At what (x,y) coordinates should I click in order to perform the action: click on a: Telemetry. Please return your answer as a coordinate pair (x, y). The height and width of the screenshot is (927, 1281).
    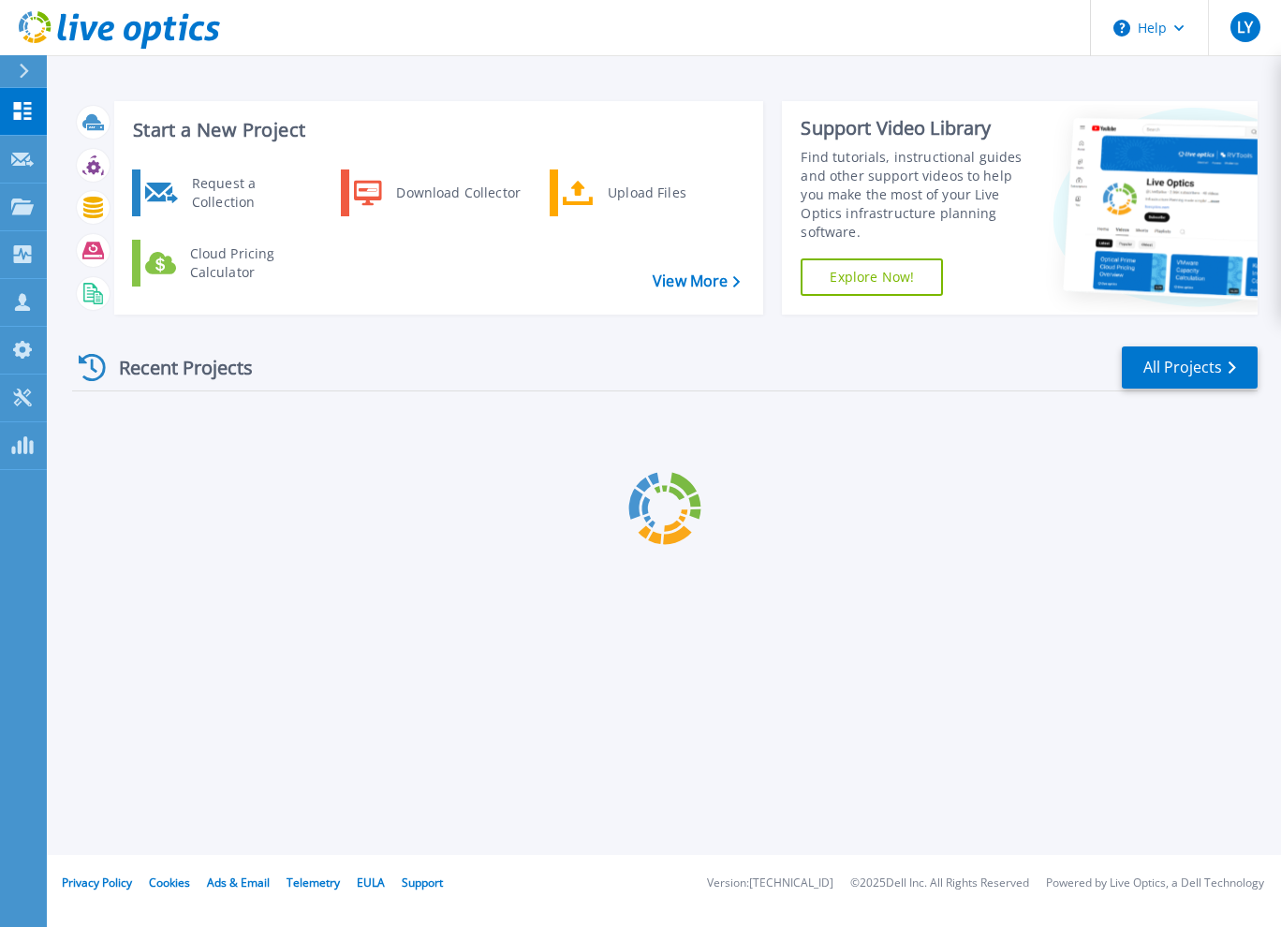
    Looking at the image, I should click on (313, 882).